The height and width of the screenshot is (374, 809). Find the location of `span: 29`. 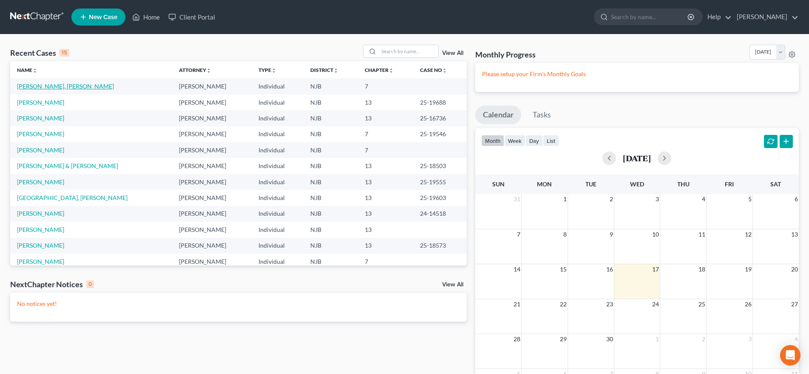

span: 29 is located at coordinates (563, 339).